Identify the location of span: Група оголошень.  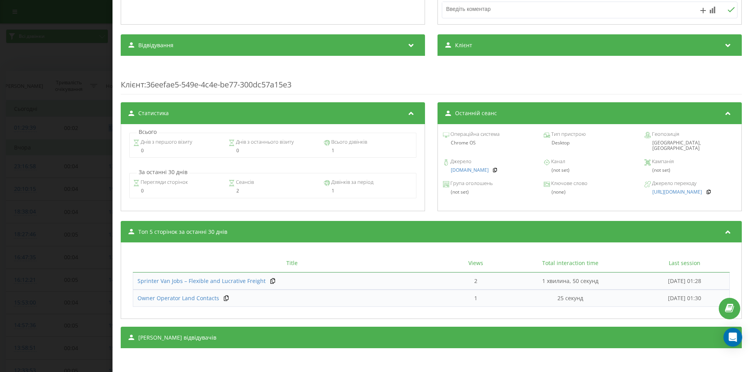
(470, 183).